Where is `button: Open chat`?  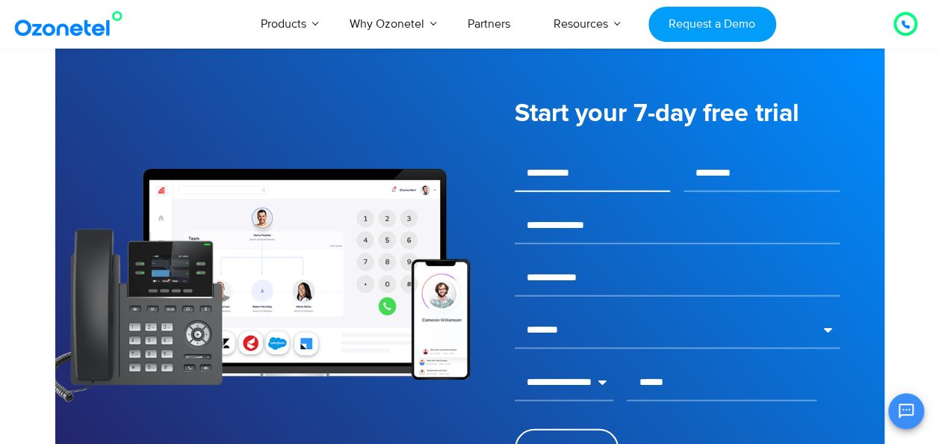 button: Open chat is located at coordinates (907, 411).